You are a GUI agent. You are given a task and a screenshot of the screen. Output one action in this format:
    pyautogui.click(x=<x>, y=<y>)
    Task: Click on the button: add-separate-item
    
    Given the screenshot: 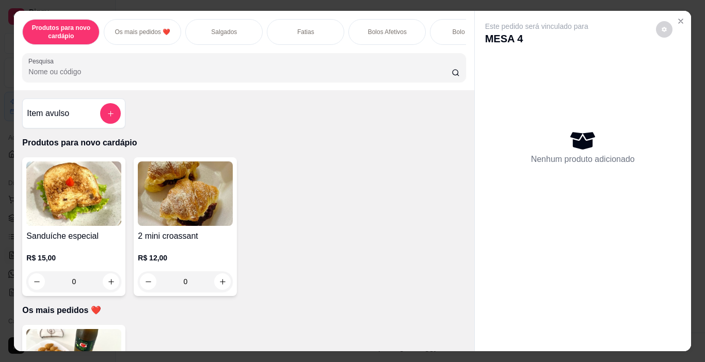 What is the action you would take?
    pyautogui.click(x=110, y=114)
    